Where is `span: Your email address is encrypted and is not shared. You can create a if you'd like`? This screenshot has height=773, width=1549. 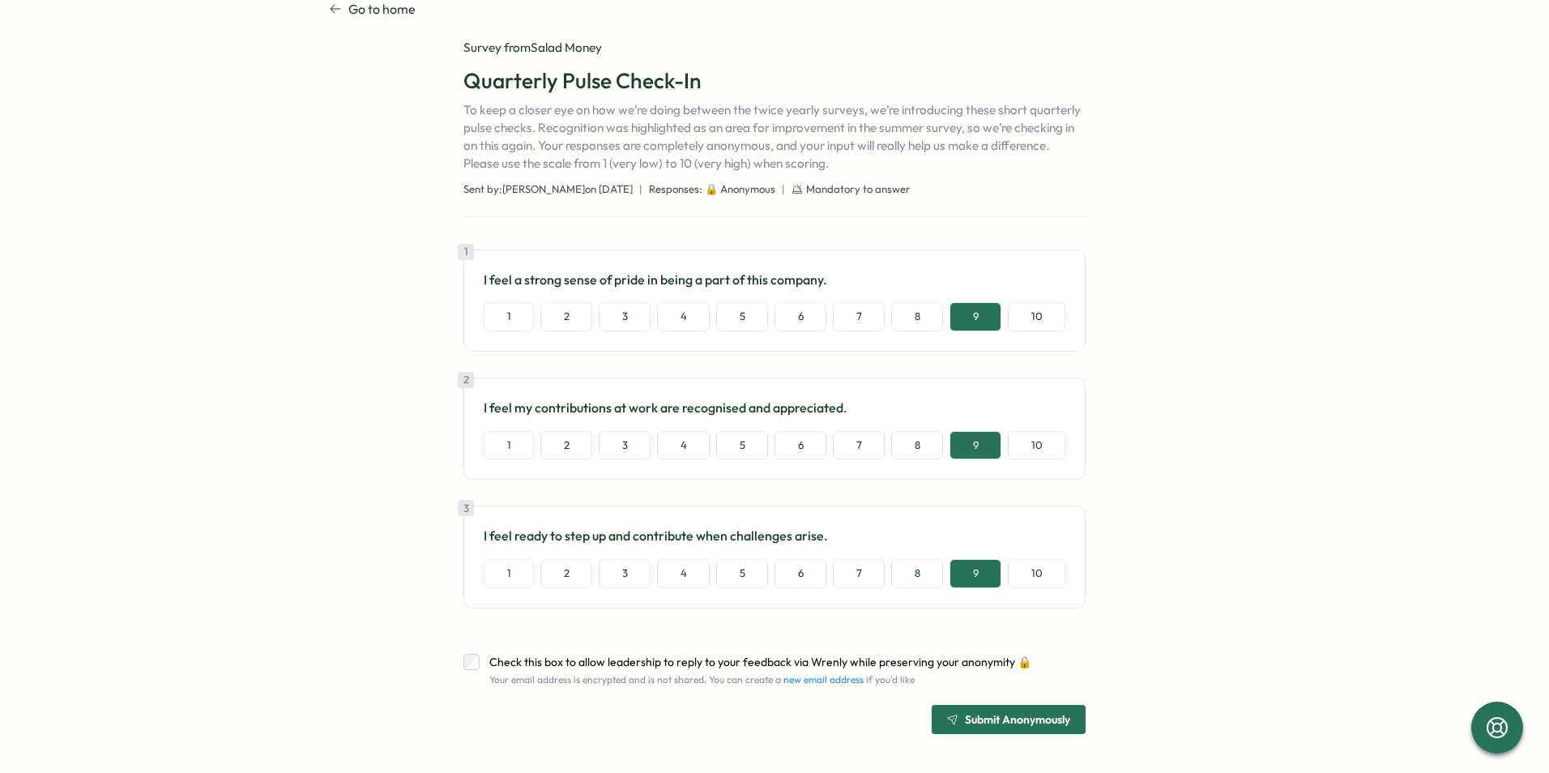
span: Your email address is encrypted and is not shared. You can create a if you'd like is located at coordinates (701, 679).